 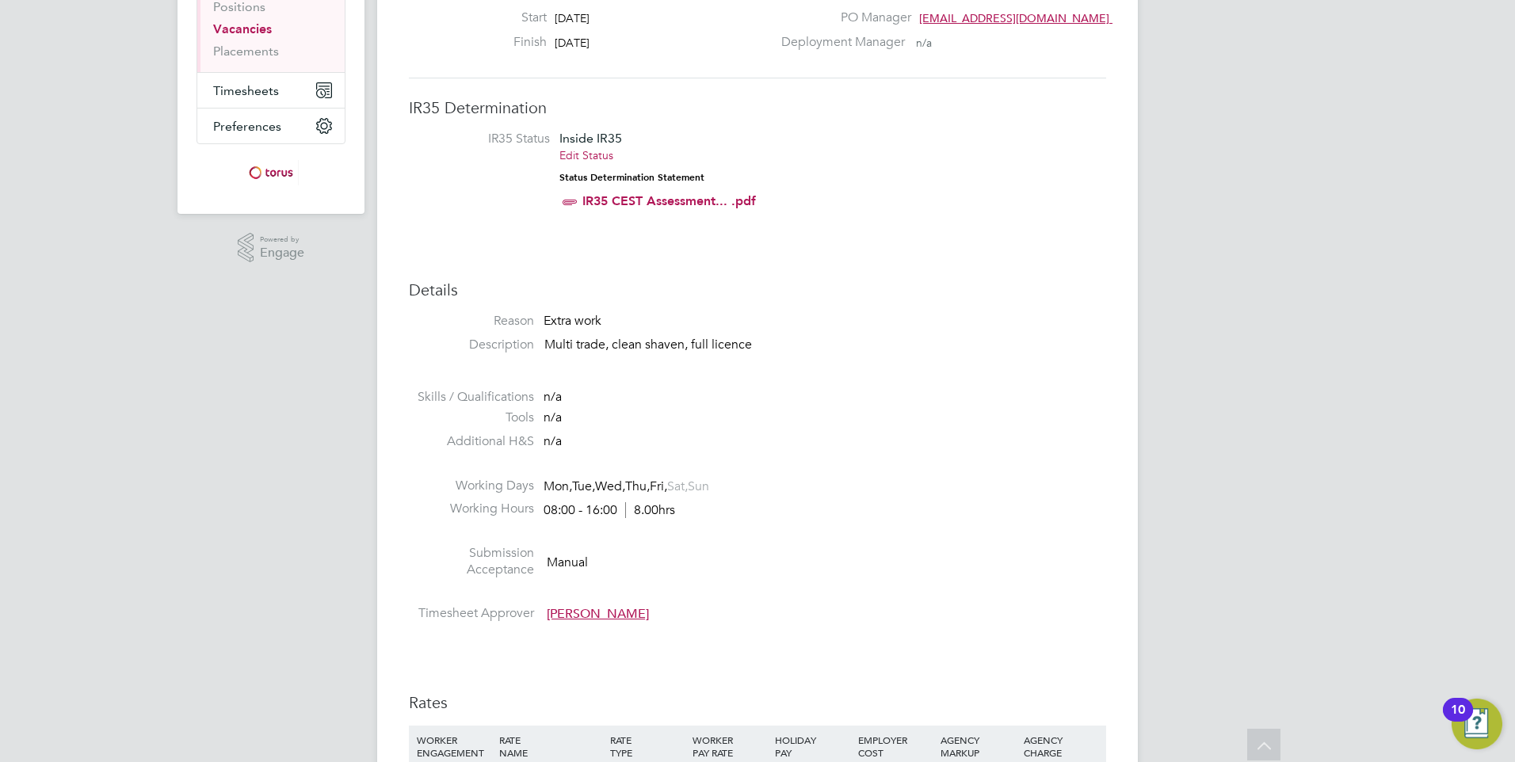 What do you see at coordinates (271, 126) in the screenshot?
I see `button: Preferences` at bounding box center [271, 126].